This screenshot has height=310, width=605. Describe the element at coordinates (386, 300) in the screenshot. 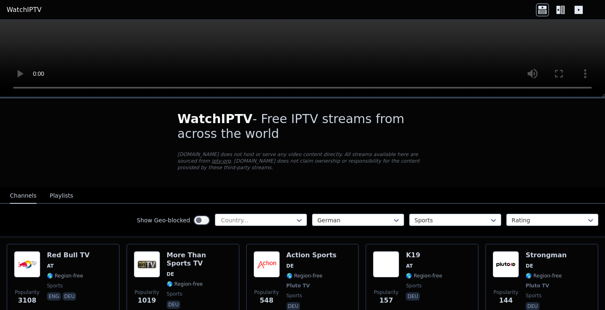

I see `span: 157` at that location.